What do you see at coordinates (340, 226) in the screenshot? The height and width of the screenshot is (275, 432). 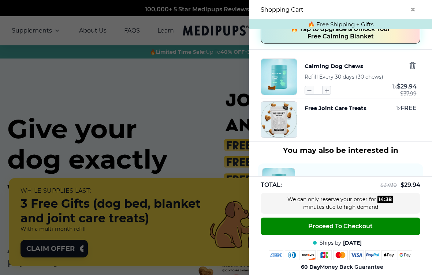 I see `span: Proceed To Checkout` at bounding box center [340, 226].